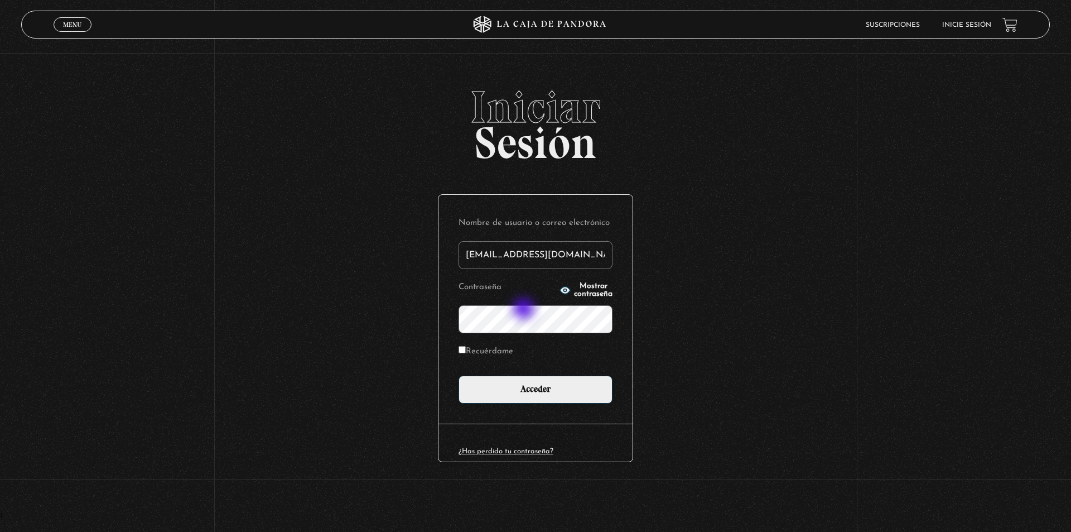  What do you see at coordinates (73, 35) in the screenshot?
I see `span: Cerrar` at bounding box center [73, 35].